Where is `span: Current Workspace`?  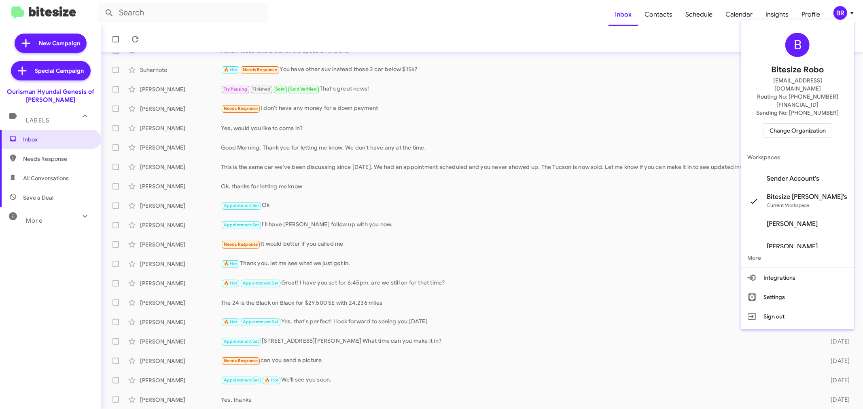 span: Current Workspace is located at coordinates (787, 205).